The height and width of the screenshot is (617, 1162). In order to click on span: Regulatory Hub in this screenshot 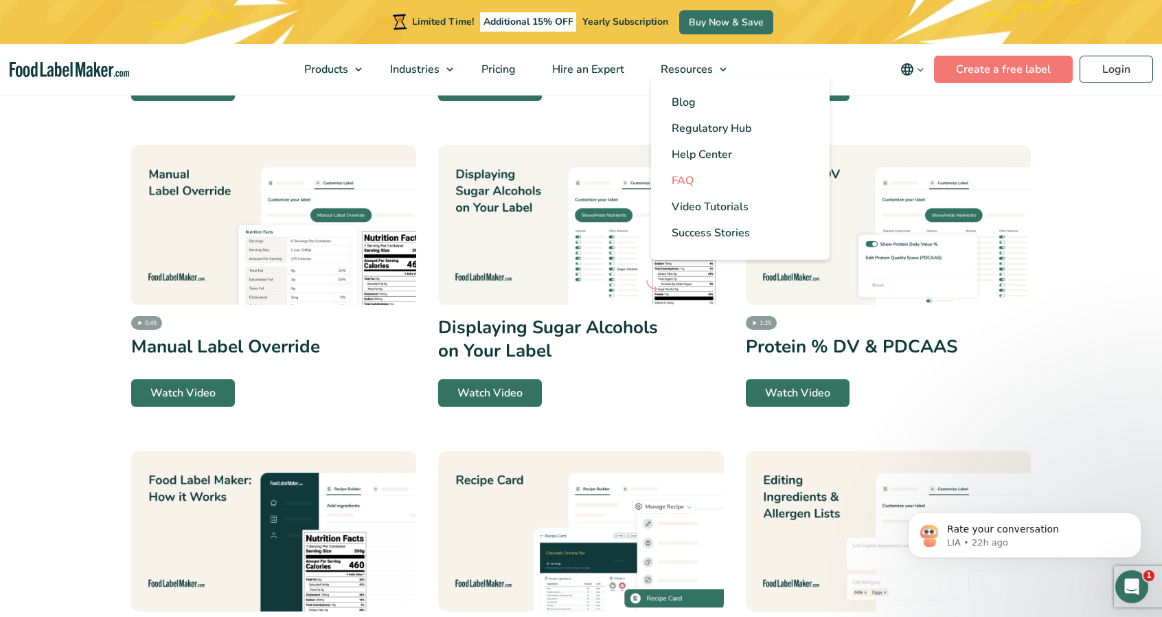, I will do `click(712, 128)`.